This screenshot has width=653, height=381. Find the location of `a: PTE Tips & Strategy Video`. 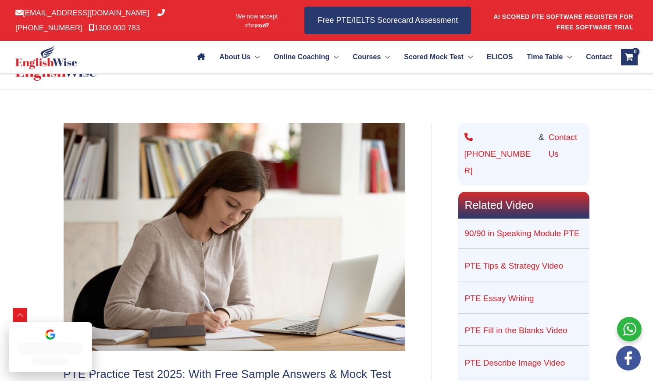

a: PTE Tips & Strategy Video is located at coordinates (514, 265).